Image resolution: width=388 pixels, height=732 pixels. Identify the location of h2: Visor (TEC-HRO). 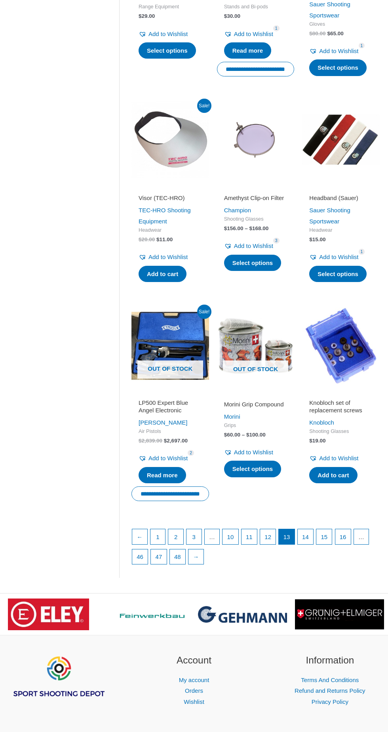
(170, 198).